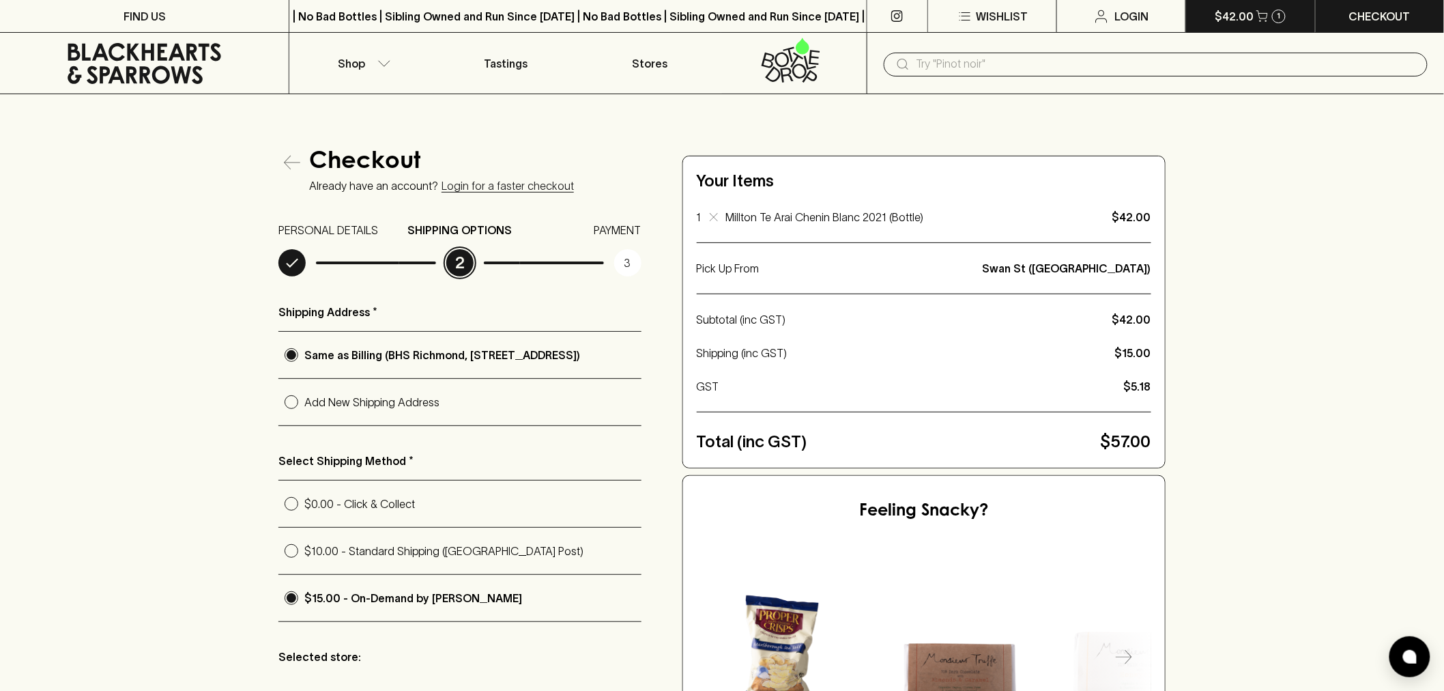  What do you see at coordinates (351, 63) in the screenshot?
I see `p: Shop` at bounding box center [351, 63].